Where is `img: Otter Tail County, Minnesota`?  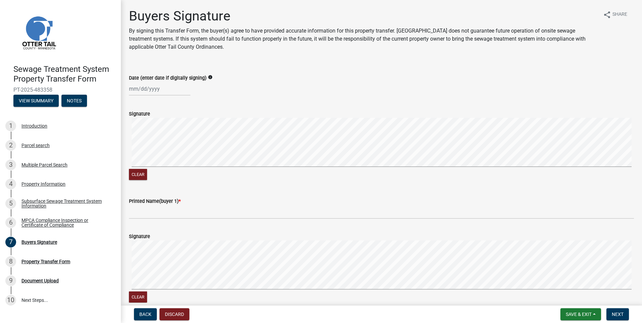 img: Otter Tail County, Minnesota is located at coordinates (39, 32).